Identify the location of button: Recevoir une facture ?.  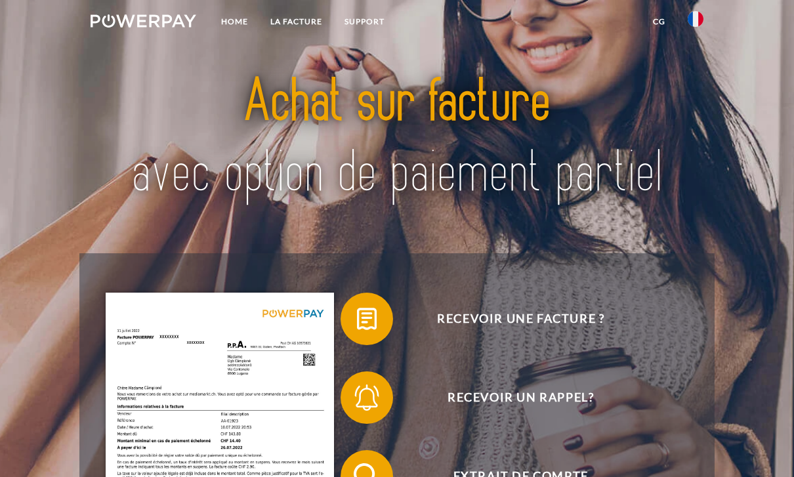
(511, 319).